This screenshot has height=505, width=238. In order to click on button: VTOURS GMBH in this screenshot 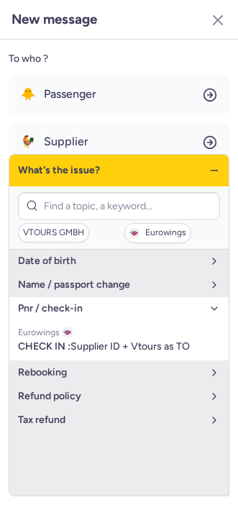, I will do `click(53, 233)`.